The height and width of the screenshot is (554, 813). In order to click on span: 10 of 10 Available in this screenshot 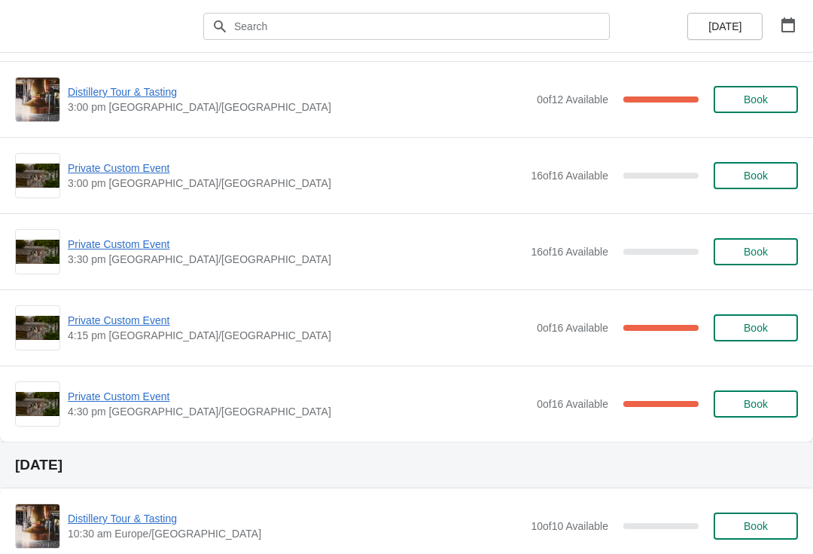, I will do `click(569, 526)`.